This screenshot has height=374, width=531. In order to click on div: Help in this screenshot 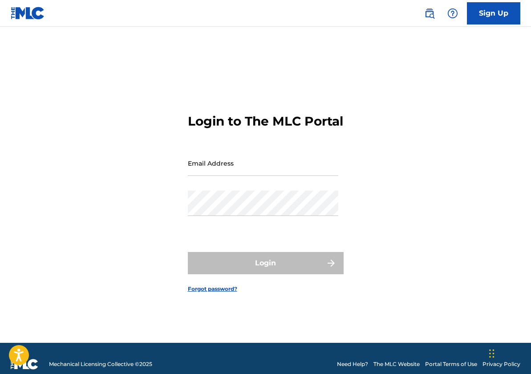, I will do `click(452, 13)`.